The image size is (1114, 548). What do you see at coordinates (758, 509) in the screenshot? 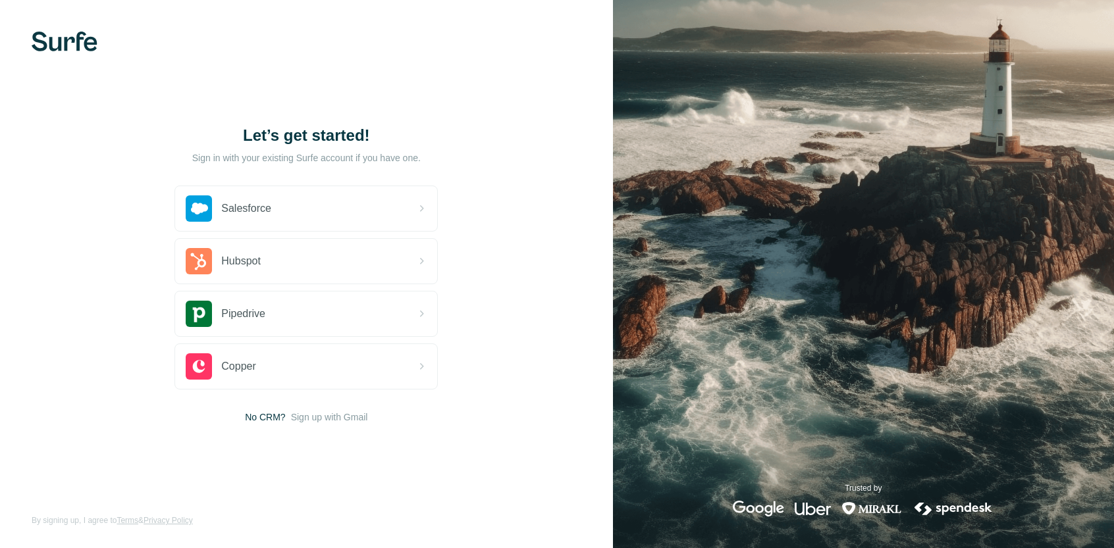
I see `img: google's logo` at bounding box center [758, 509].